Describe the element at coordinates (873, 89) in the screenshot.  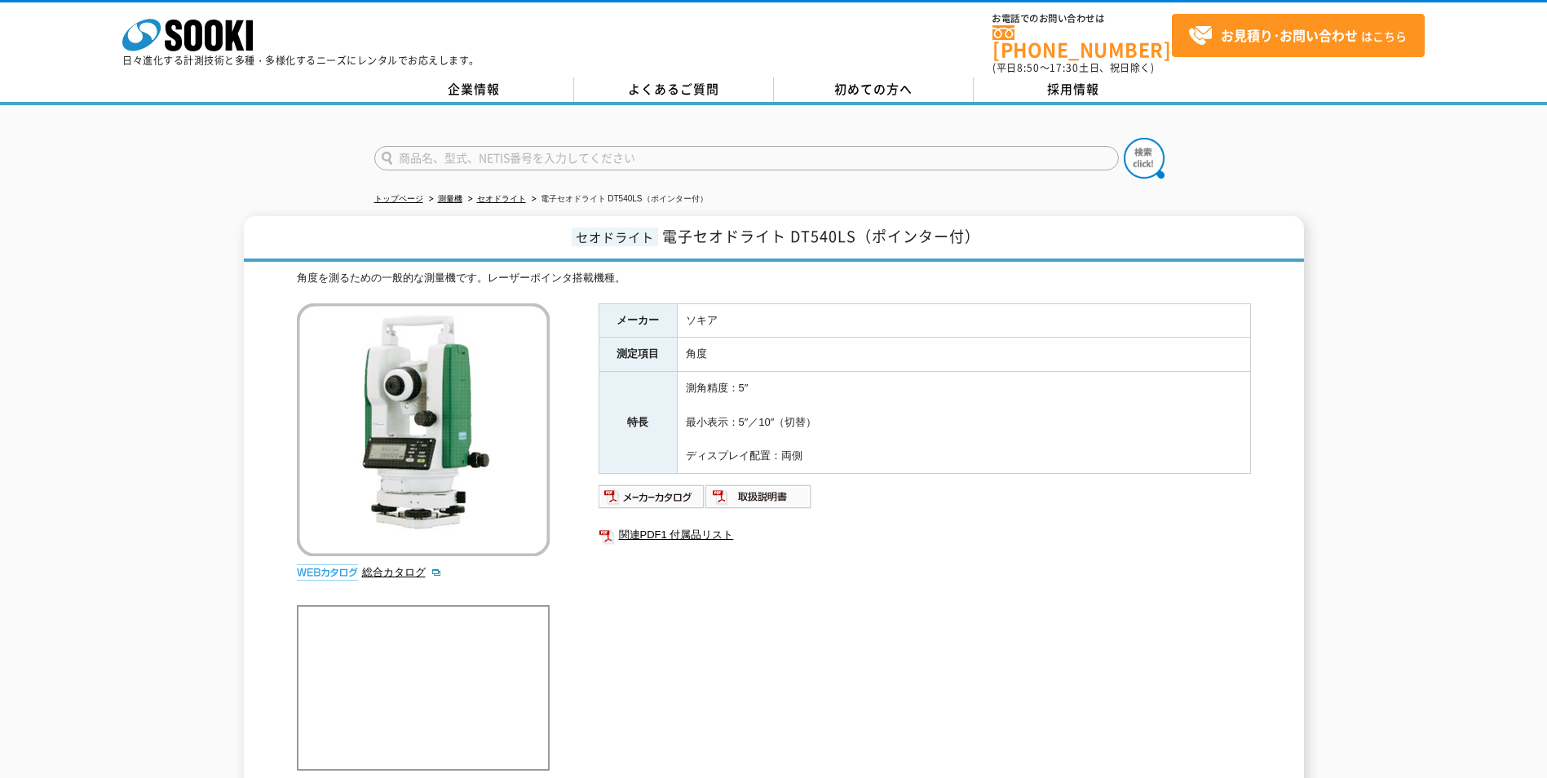
I see `span: 初めての方へ` at that location.